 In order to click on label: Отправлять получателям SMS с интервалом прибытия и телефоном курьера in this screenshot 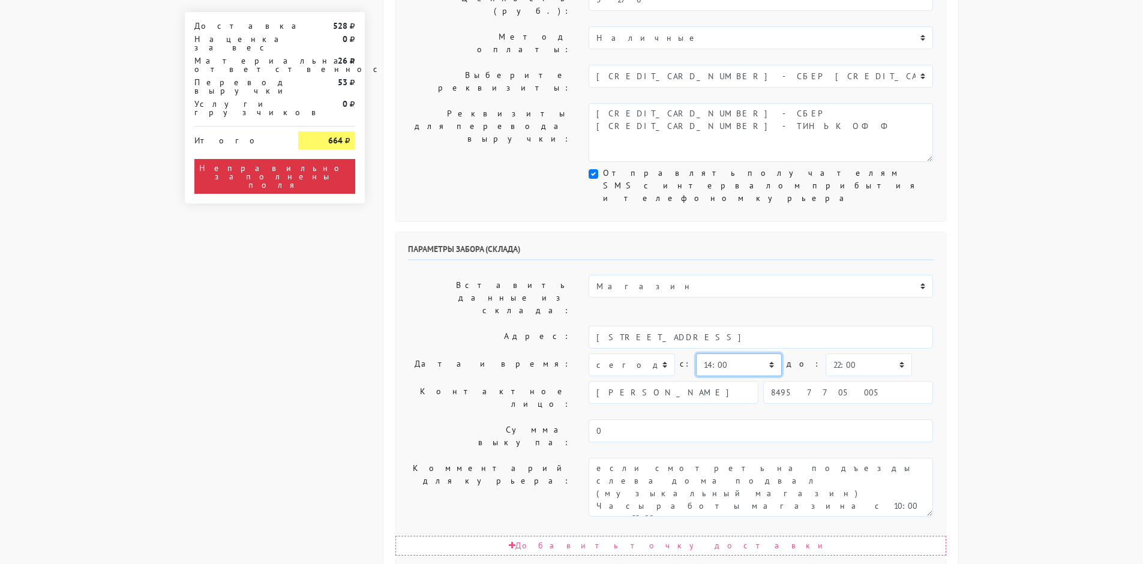, I will do `click(768, 185)`.